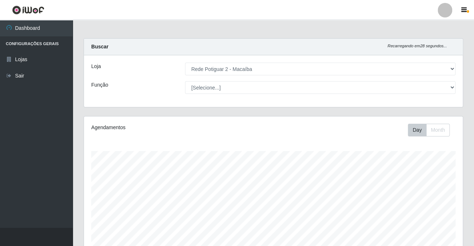 This screenshot has height=246, width=474. Describe the element at coordinates (96, 66) in the screenshot. I see `label: Loja` at that location.